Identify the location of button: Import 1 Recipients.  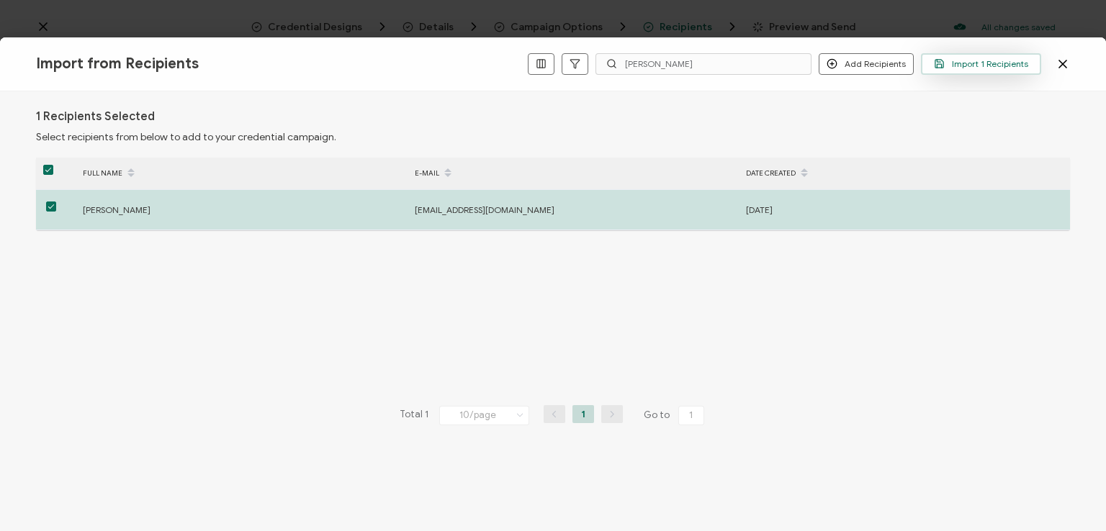
(980, 64).